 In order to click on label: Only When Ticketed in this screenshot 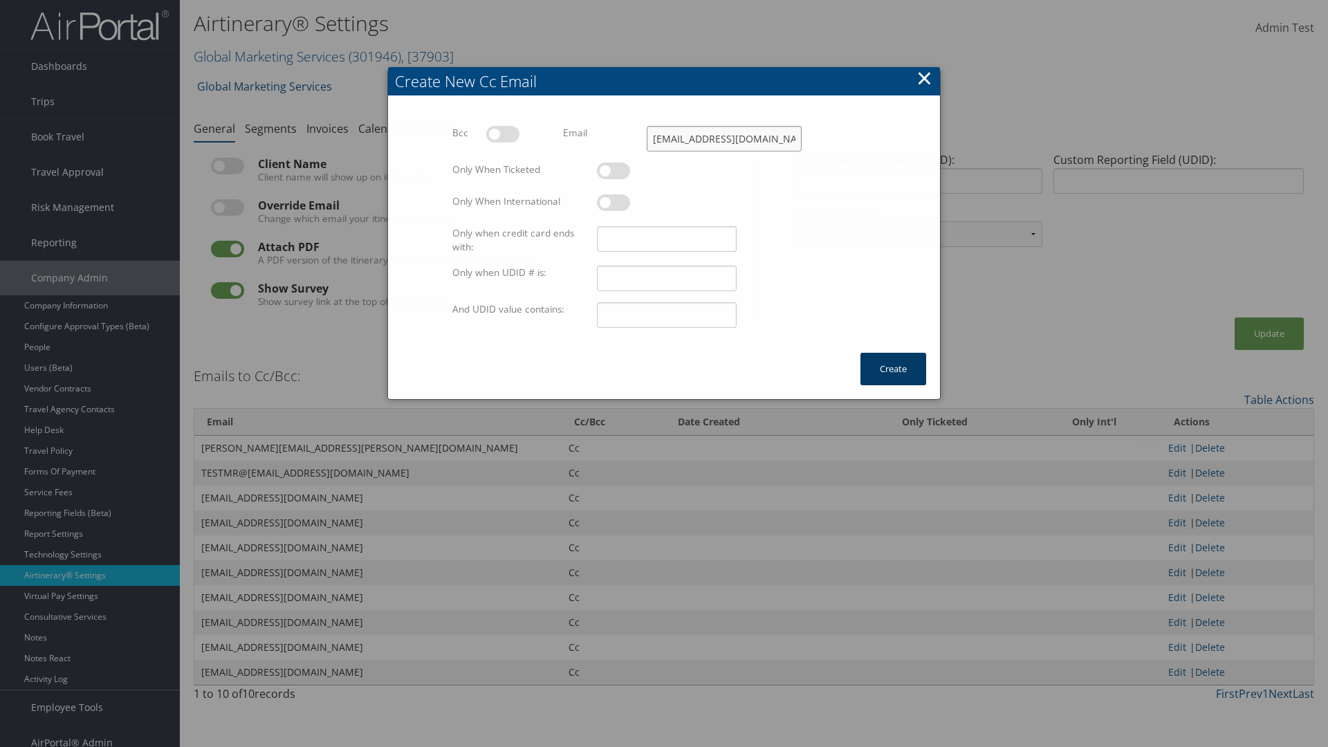, I will do `click(519, 169)`.